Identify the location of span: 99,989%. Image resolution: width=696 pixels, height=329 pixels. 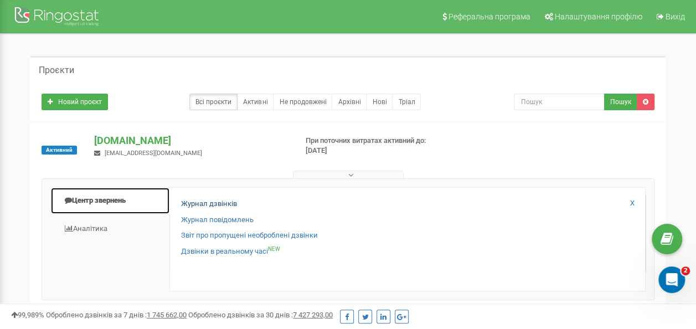
(28, 315).